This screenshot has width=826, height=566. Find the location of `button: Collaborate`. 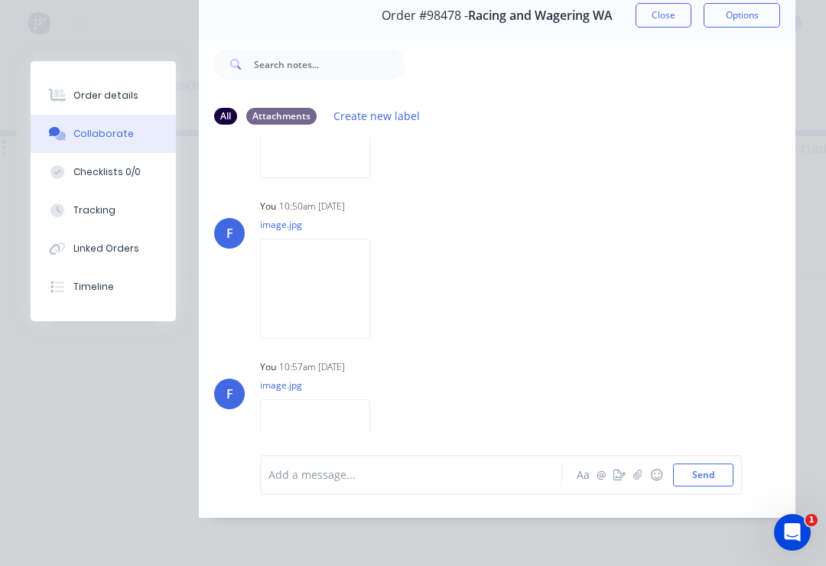

button: Collaborate is located at coordinates (103, 134).